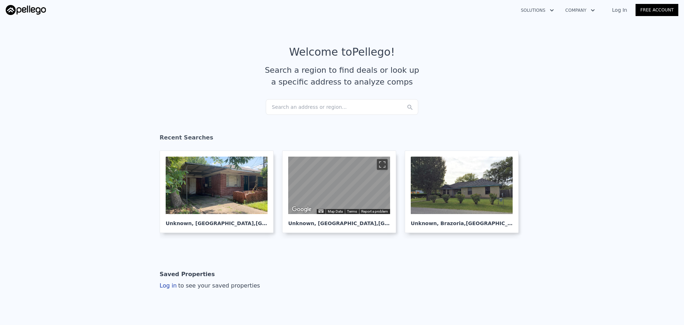 Image resolution: width=684 pixels, height=325 pixels. What do you see at coordinates (342, 52) in the screenshot?
I see `div: Welcome to Pellego !` at bounding box center [342, 52].